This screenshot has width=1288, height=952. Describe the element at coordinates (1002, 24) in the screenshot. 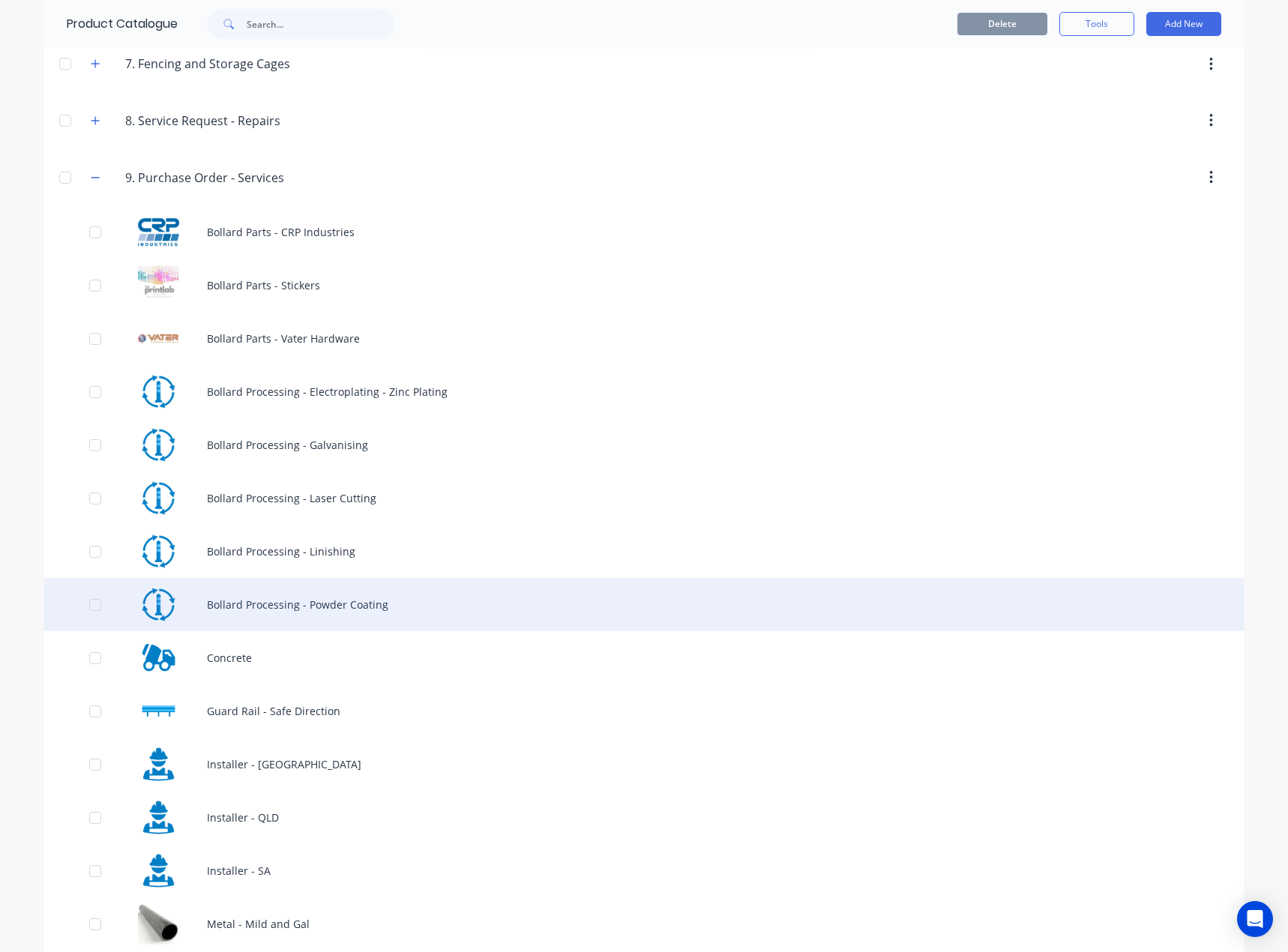

I see `button: Delete` at that location.